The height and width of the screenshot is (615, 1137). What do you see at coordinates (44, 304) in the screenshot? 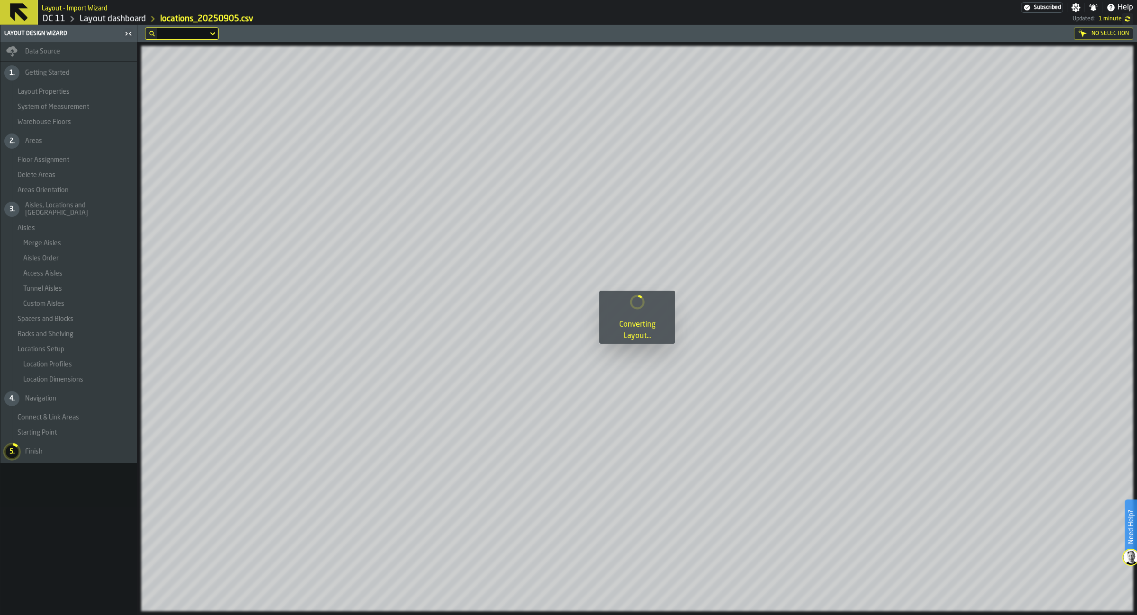
I see `span: Custom Aisles` at bounding box center [44, 304].